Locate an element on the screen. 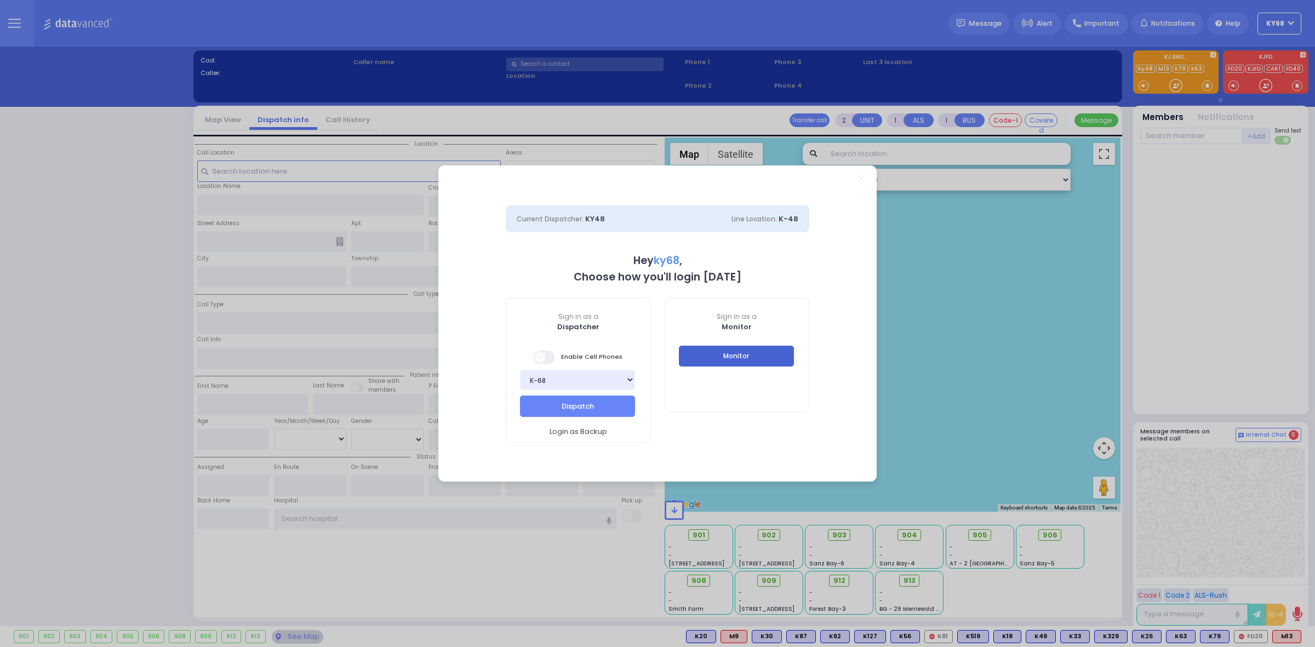 The height and width of the screenshot is (647, 1315). b: Dispatcher is located at coordinates (578, 326).